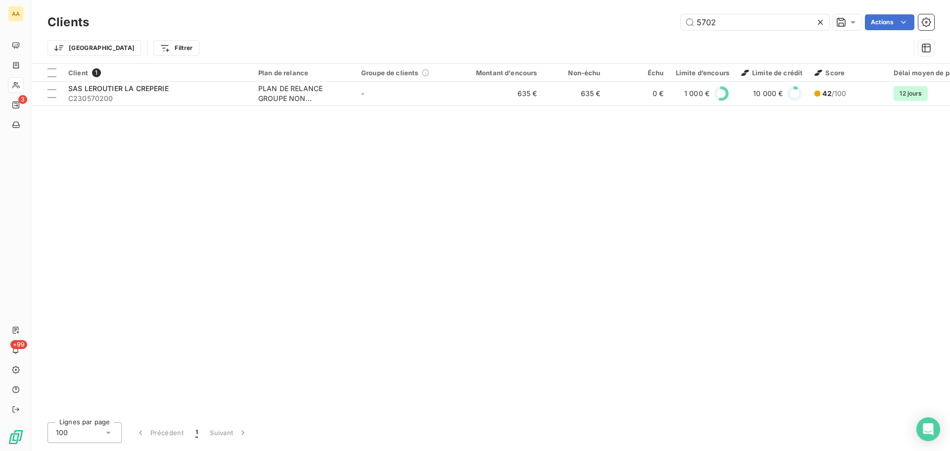  I want to click on span: Groupe de clients, so click(390, 73).